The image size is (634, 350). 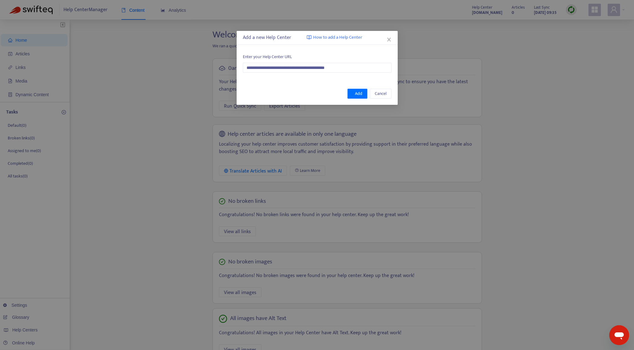 What do you see at coordinates (309, 37) in the screenshot?
I see `img: image-link` at bounding box center [309, 37].